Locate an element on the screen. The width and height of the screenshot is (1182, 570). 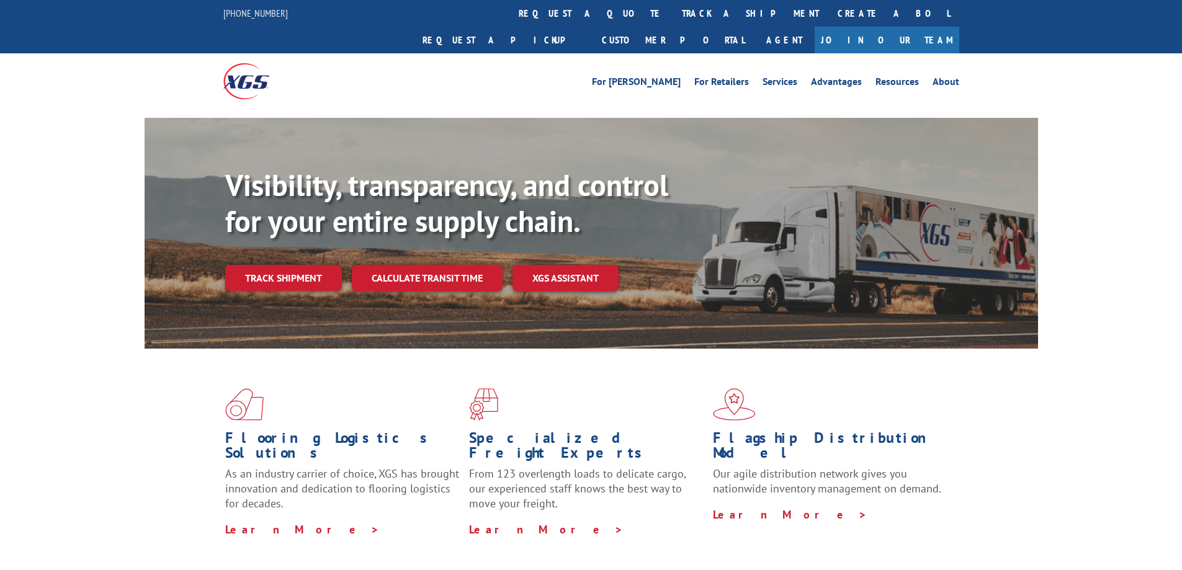
a: Resources is located at coordinates (897, 84).